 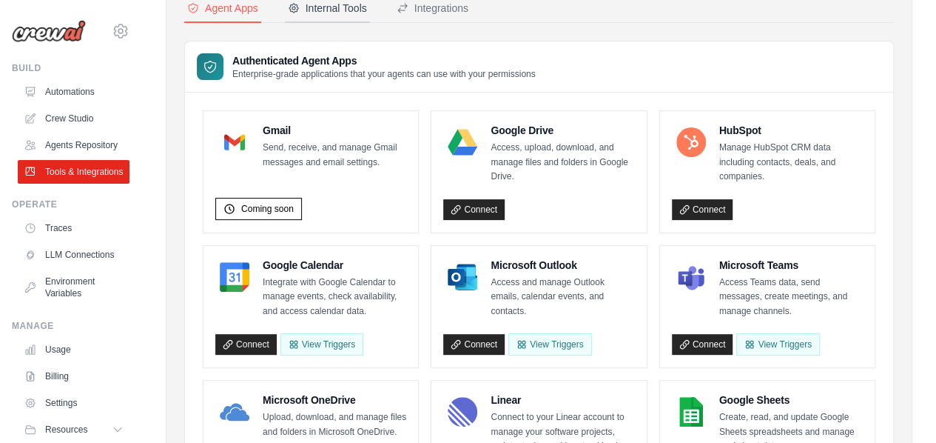 What do you see at coordinates (335, 130) in the screenshot?
I see `h4: Gmail` at bounding box center [335, 130].